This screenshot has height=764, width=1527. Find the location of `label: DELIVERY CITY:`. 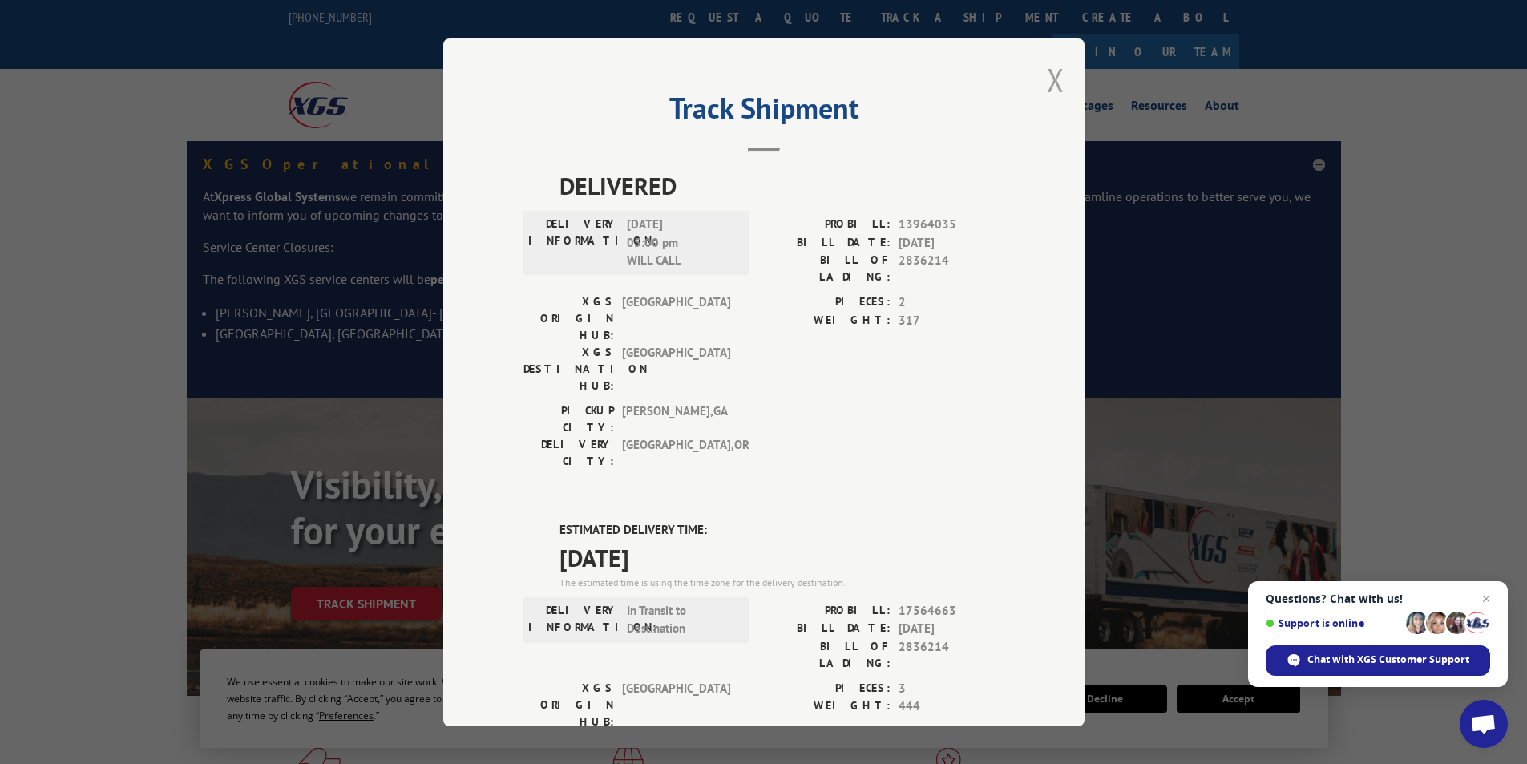

label: DELIVERY CITY: is located at coordinates (568, 453).